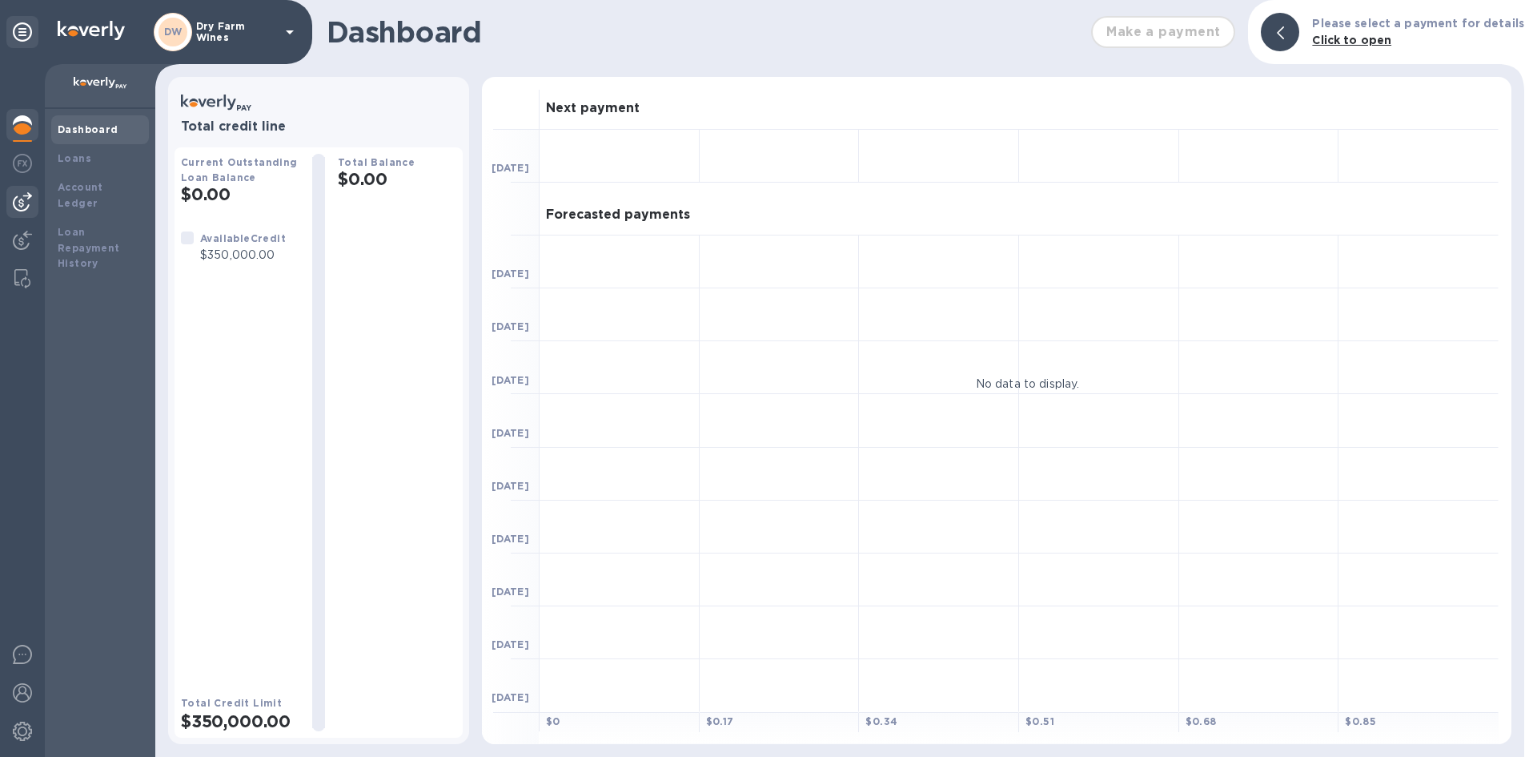  I want to click on b: Loan Repayment History, so click(89, 247).